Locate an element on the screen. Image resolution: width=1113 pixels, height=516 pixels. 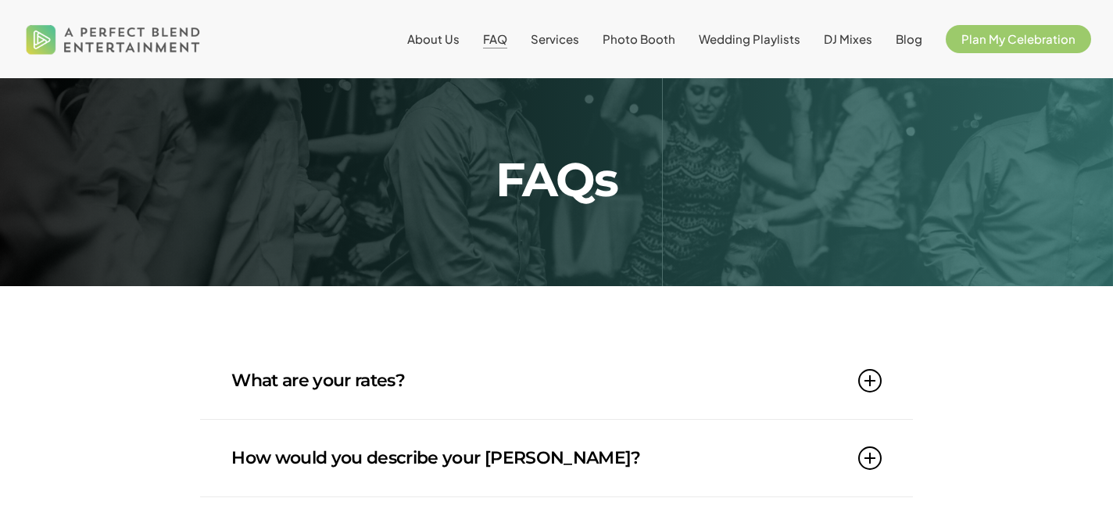
a: Wedding Playlists is located at coordinates (750, 39).